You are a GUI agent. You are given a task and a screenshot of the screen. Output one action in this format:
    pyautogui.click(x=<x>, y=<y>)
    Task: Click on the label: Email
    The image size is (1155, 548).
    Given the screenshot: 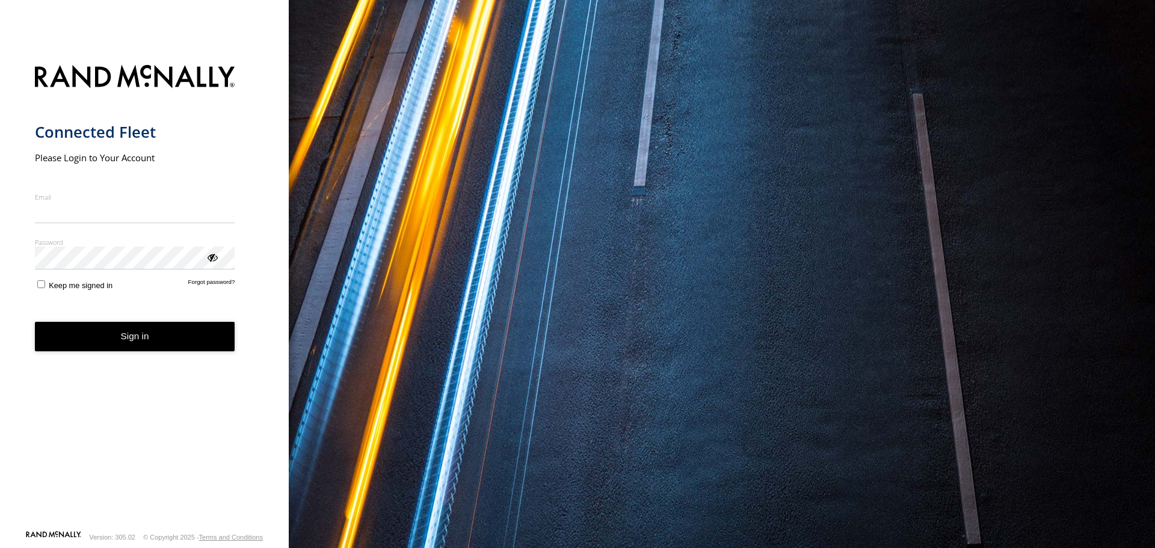 What is the action you would take?
    pyautogui.click(x=135, y=197)
    